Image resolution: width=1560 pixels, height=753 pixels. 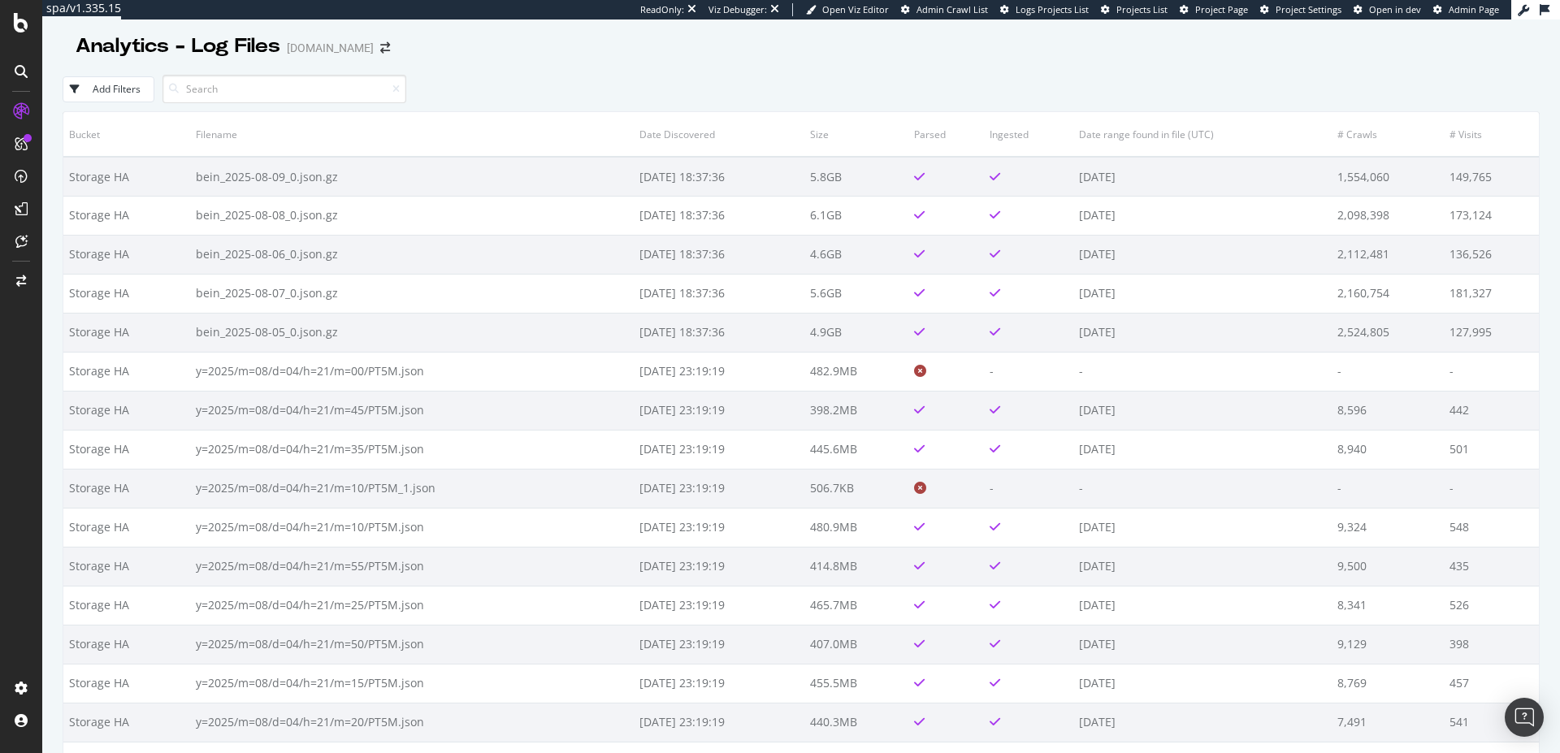 I want to click on td: 435, so click(x=1491, y=566).